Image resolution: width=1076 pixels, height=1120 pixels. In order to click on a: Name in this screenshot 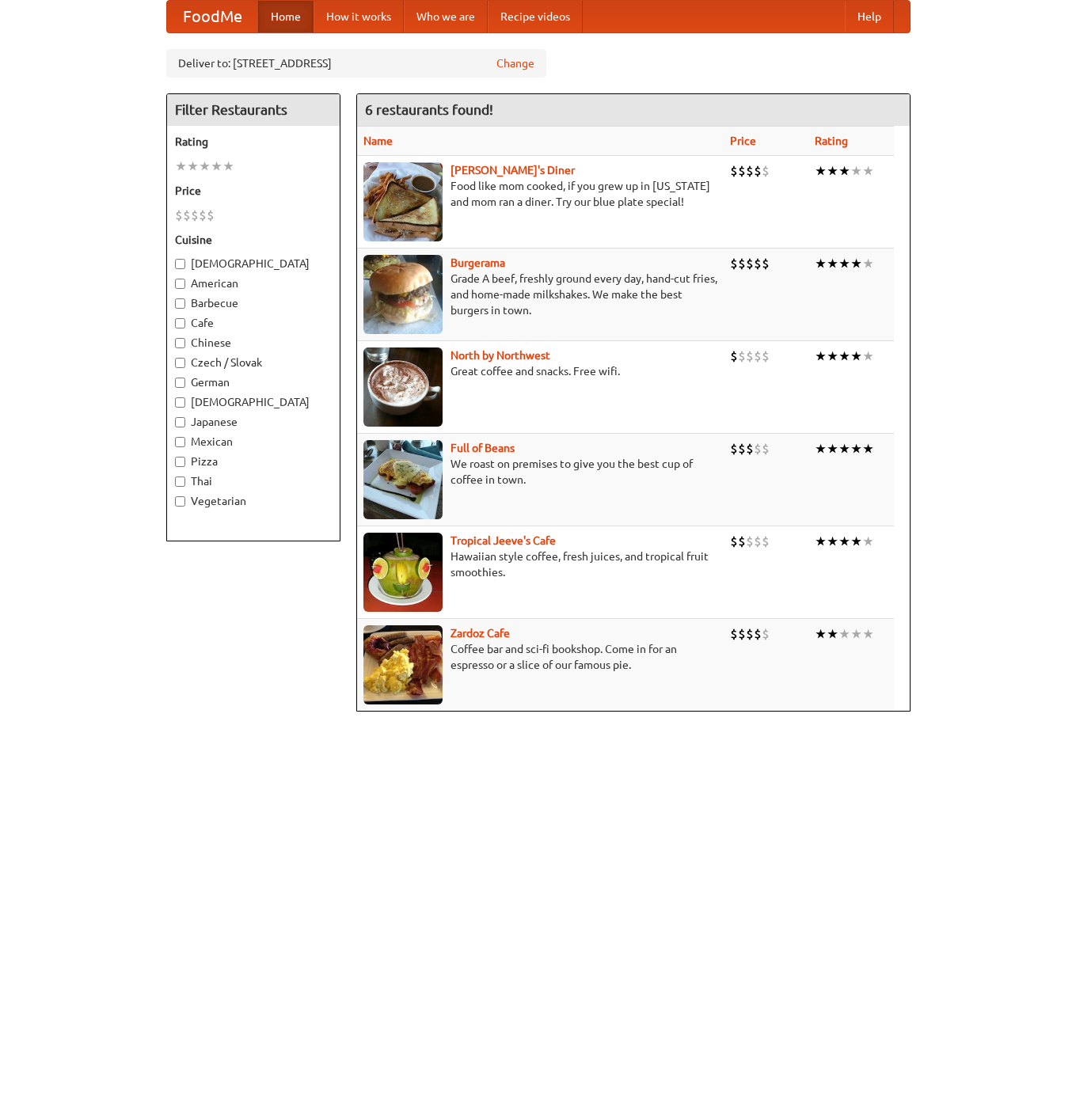, I will do `click(377, 141)`.